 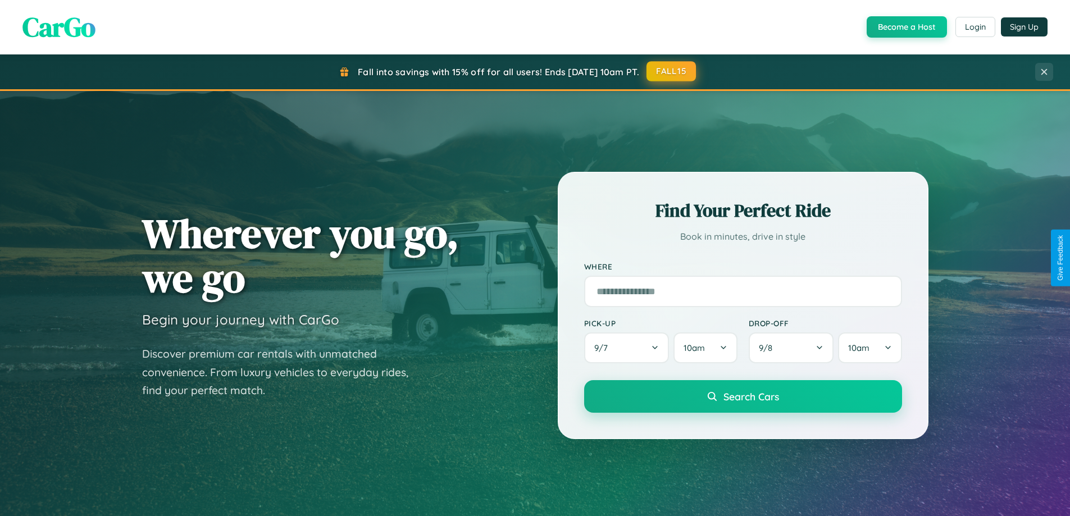 I want to click on label: Where, so click(x=743, y=266).